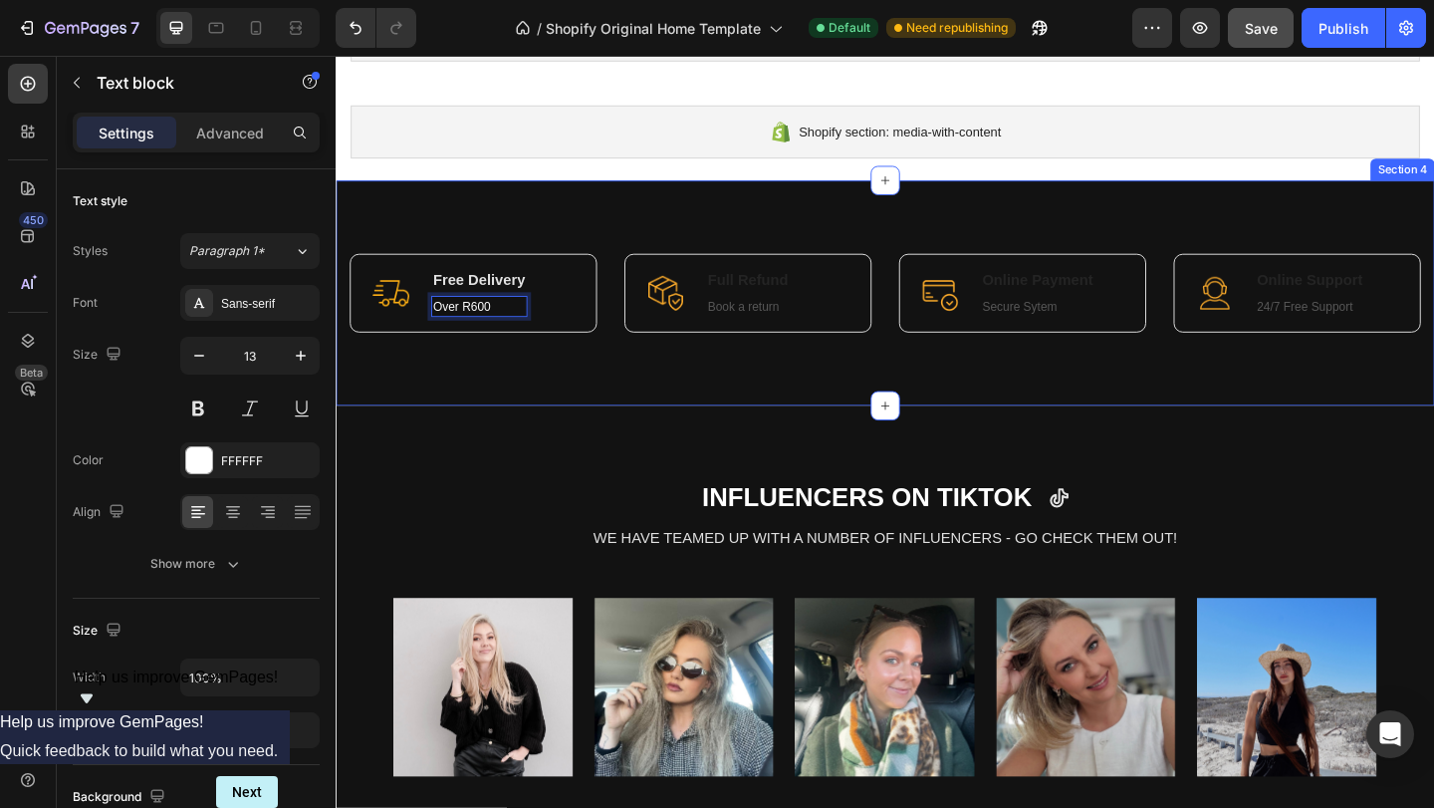 The width and height of the screenshot is (1434, 808). What do you see at coordinates (155, 244) in the screenshot?
I see `p: Free Delivery` at bounding box center [155, 244].